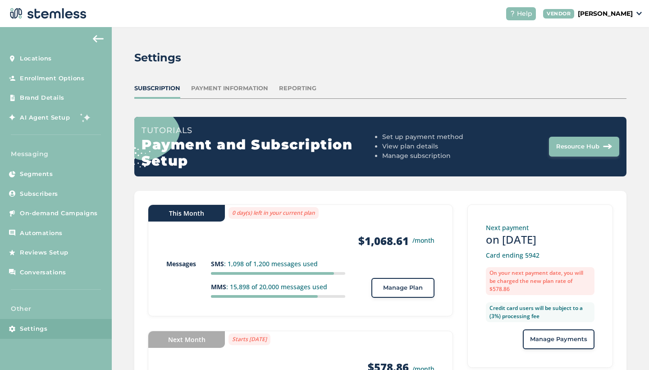  I want to click on img: icon-help-white-03924b79.svg, so click(513, 14).